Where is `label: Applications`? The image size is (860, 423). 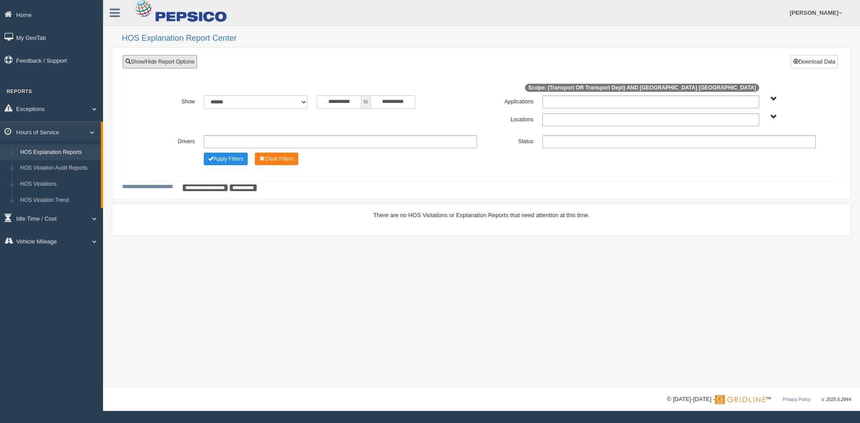
label: Applications is located at coordinates (510, 101).